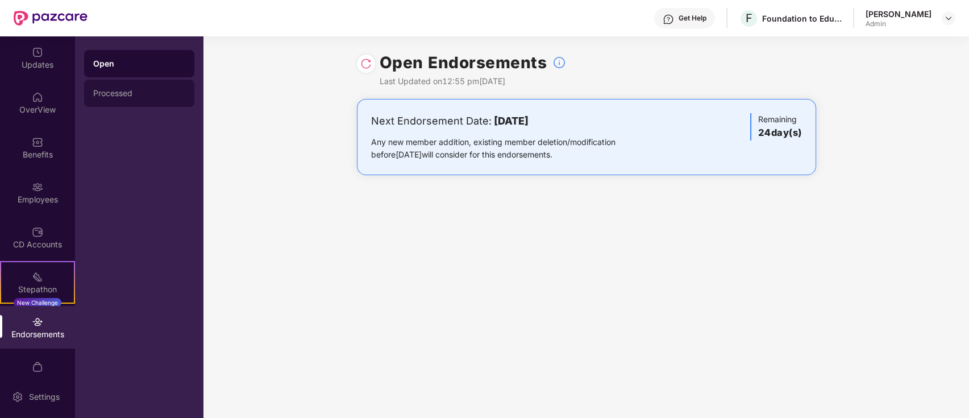 Image resolution: width=969 pixels, height=418 pixels. I want to click on div: Stepathon, so click(38, 289).